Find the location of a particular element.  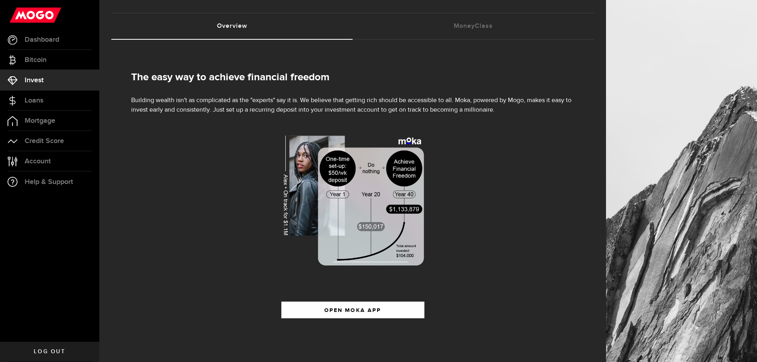

span: Help & Support is located at coordinates (49, 182).